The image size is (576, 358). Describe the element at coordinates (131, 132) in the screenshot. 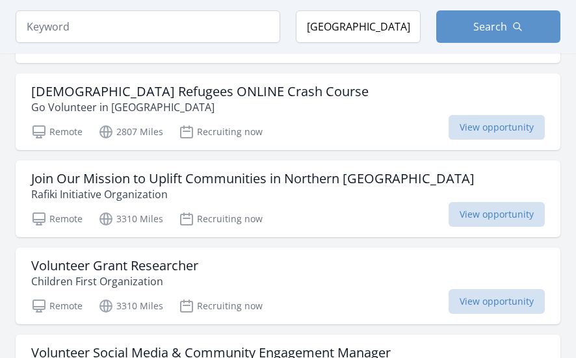

I see `p: 2807 Miles` at that location.